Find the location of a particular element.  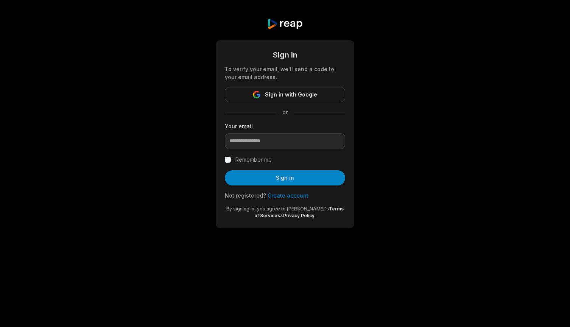

span: Not registered? is located at coordinates (245, 195).